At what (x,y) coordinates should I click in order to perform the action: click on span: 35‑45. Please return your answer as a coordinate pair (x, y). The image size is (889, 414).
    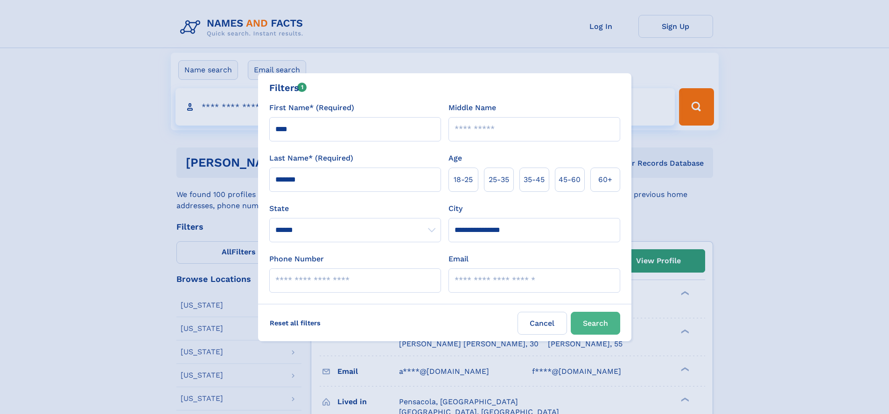
    Looking at the image, I should click on (534, 180).